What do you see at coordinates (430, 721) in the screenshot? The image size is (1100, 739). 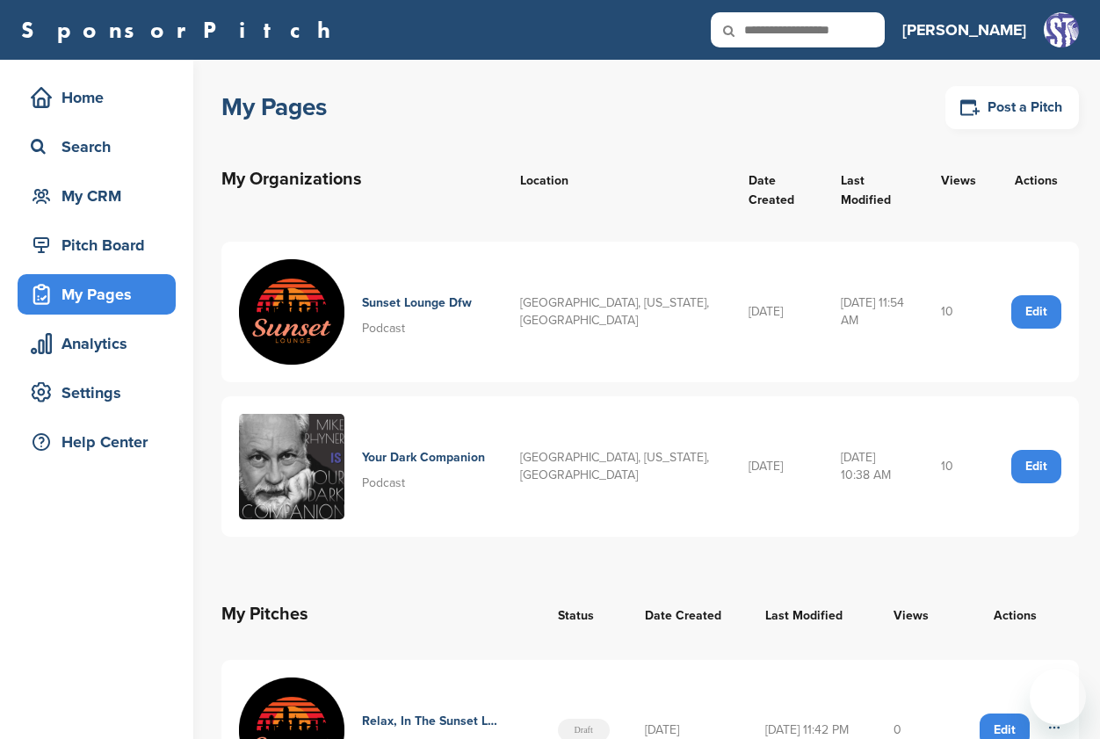 I see `h4: Relax, In The Sunset Lounge We've Got You Covered` at bounding box center [430, 721].